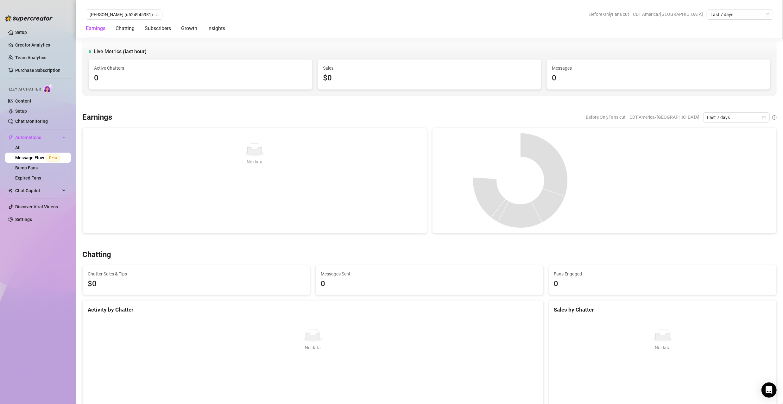 The width and height of the screenshot is (783, 404). Describe the element at coordinates (39, 158) in the screenshot. I see `a: Message FlowBeta` at that location.